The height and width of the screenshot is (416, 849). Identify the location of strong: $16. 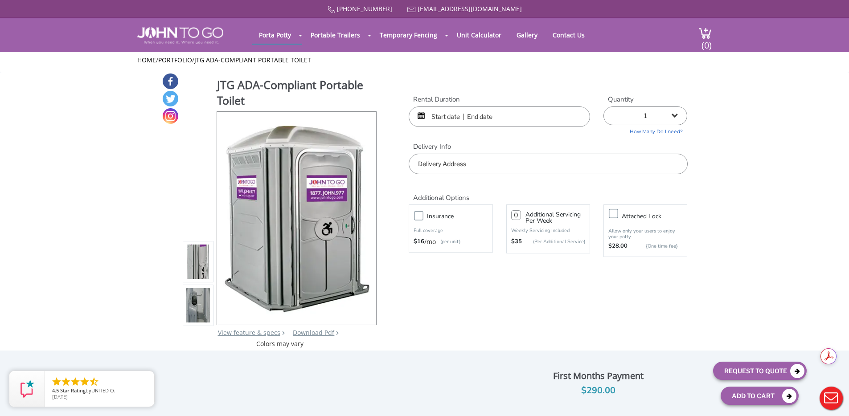
(419, 242).